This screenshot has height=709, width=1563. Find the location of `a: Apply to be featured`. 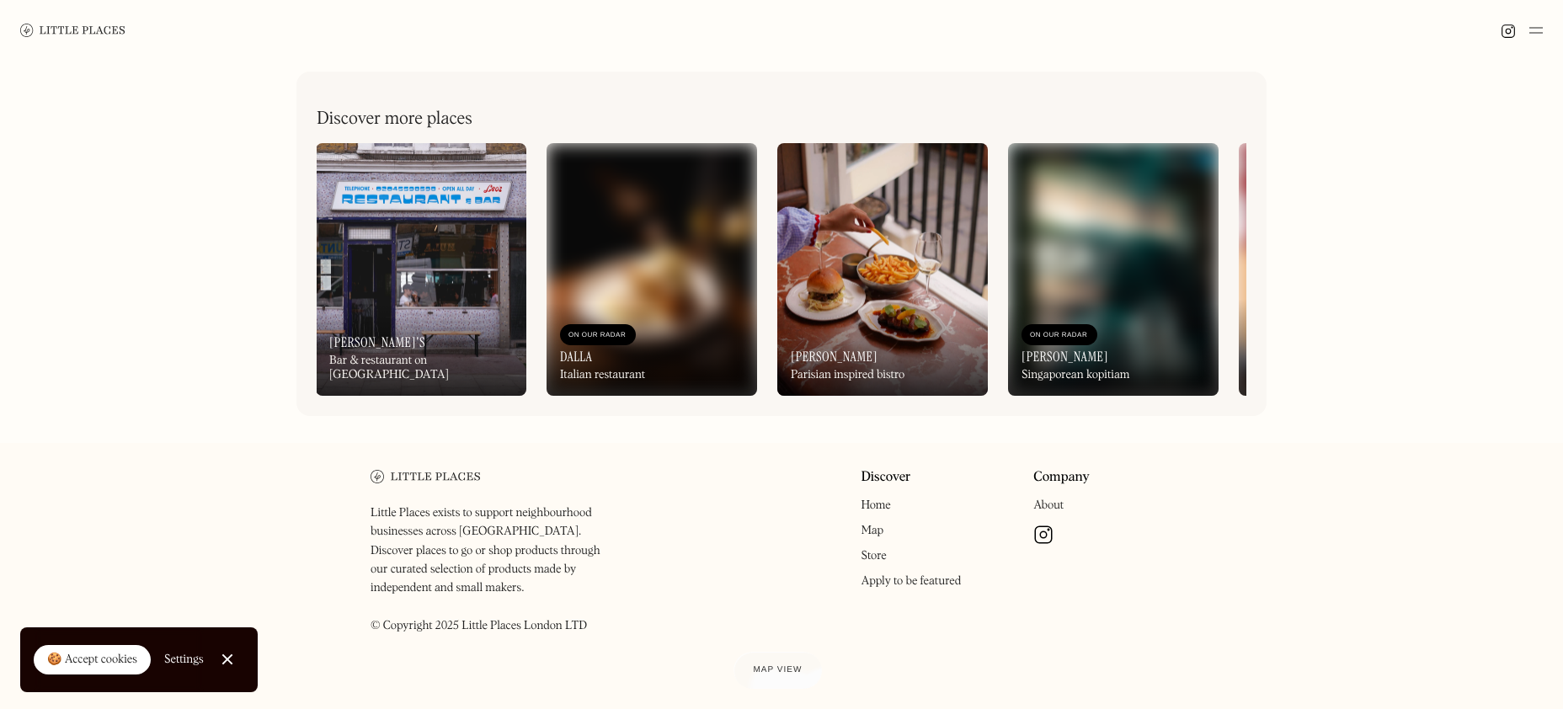

a: Apply to be featured is located at coordinates (910, 581).